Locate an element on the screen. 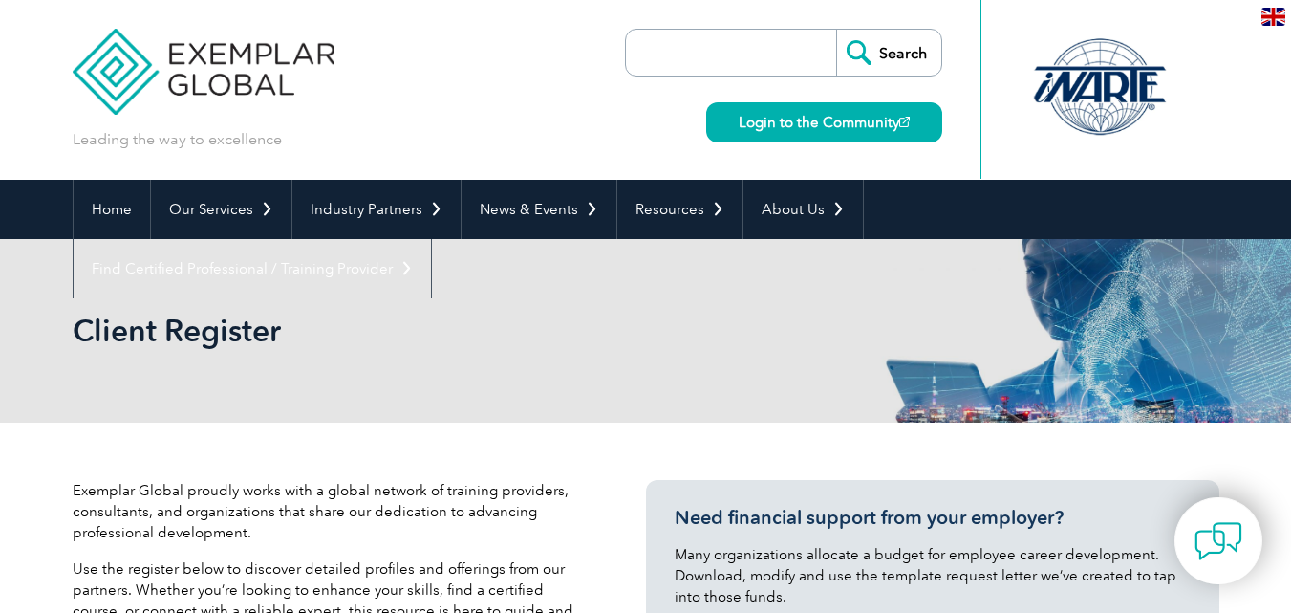 Image resolution: width=1291 pixels, height=613 pixels. h3: Need financial support from your employer? is located at coordinates (933, 517).